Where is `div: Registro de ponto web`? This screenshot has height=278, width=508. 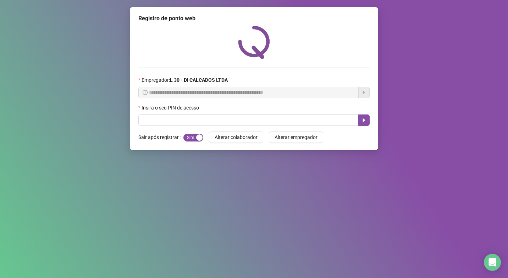
div: Registro de ponto web is located at coordinates (254, 18).